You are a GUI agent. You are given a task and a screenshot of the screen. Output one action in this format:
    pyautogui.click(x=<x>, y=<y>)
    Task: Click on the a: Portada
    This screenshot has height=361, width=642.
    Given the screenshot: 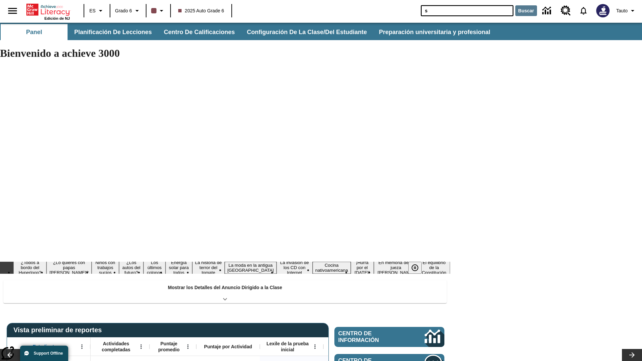 What is the action you would take?
    pyautogui.click(x=48, y=10)
    